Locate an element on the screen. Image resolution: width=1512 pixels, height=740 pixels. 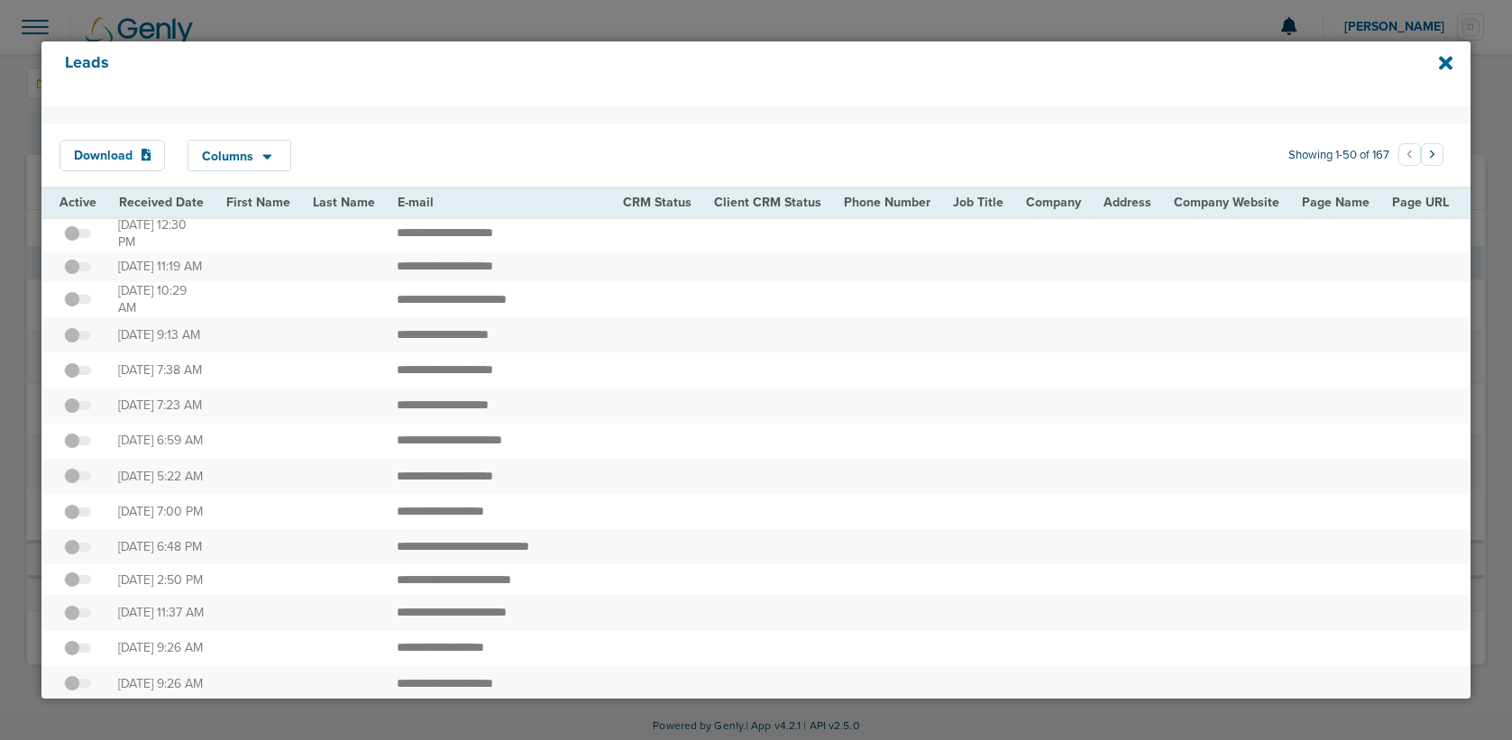
span: E-mail is located at coordinates (416, 202).